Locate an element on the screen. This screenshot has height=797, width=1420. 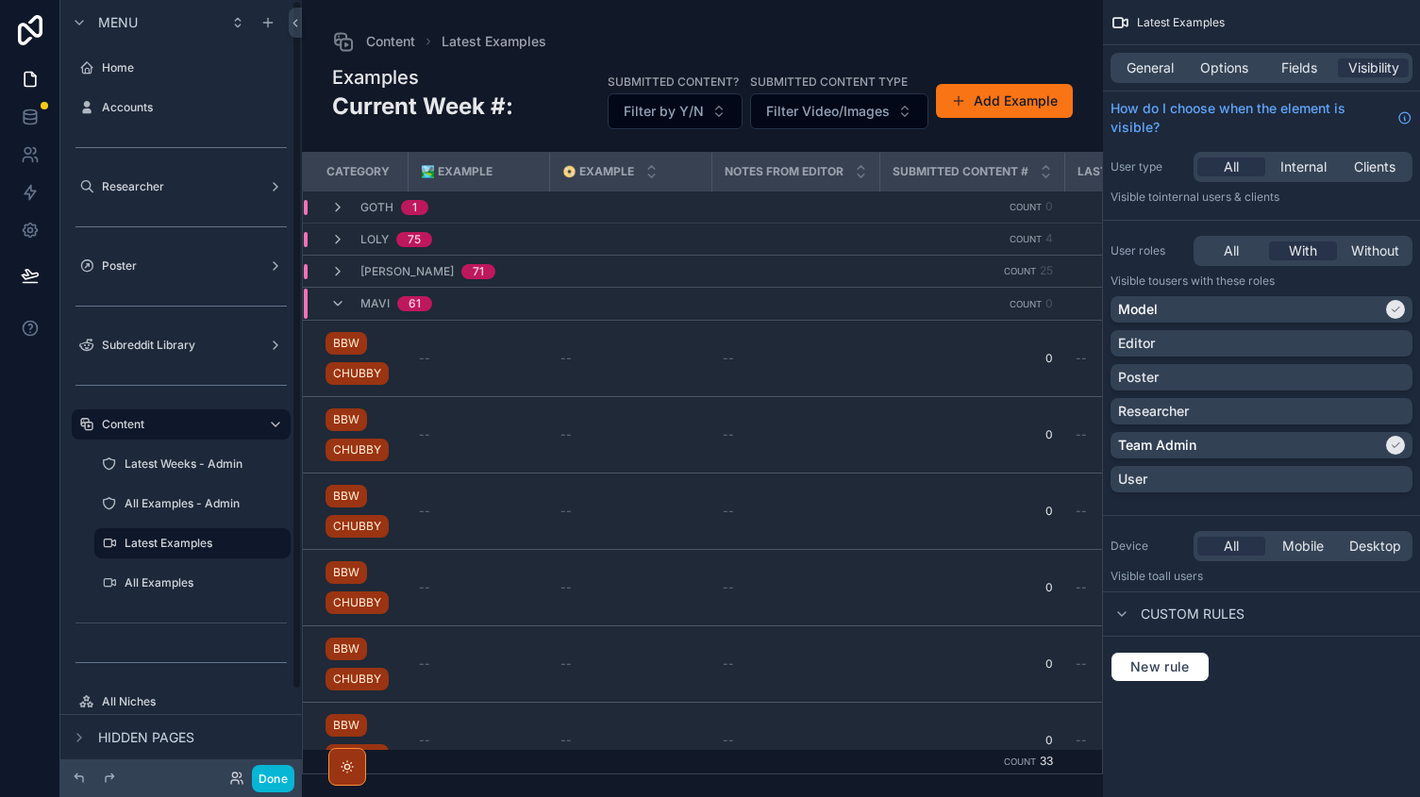
div: 61 is located at coordinates (414, 304).